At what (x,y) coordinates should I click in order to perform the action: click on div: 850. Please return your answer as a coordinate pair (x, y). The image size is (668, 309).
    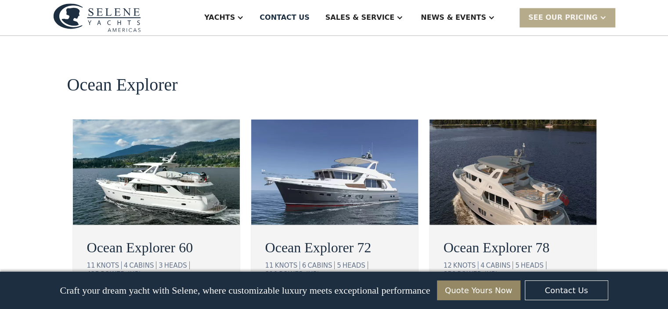
    Looking at the image, I should click on (450, 274).